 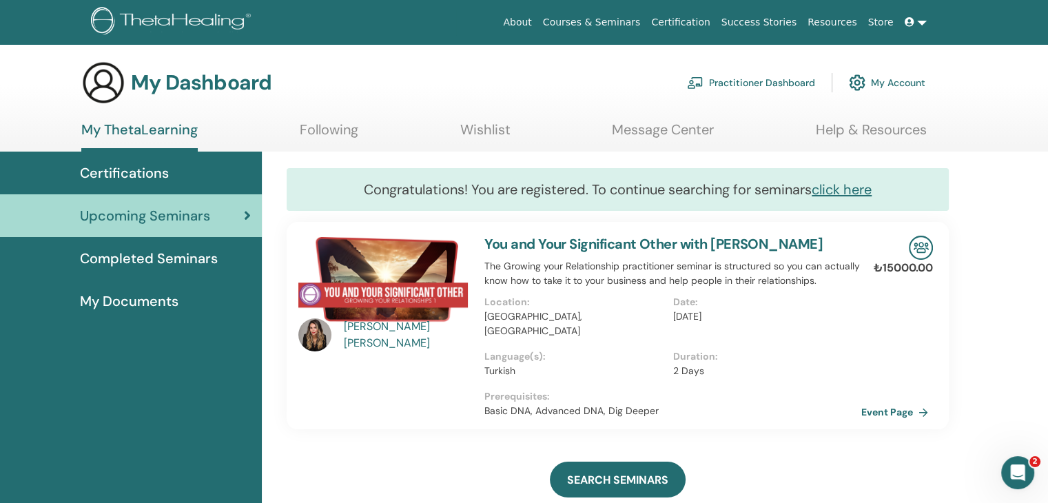 I want to click on p: Date :, so click(x=763, y=302).